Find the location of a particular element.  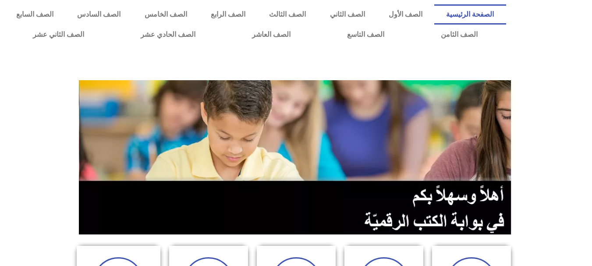

a: الصف الخامس is located at coordinates (166, 14).